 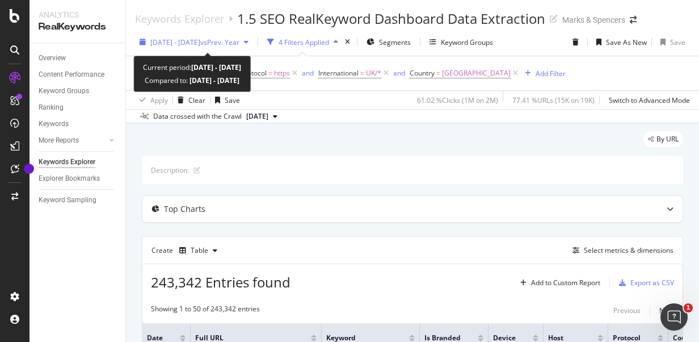 I want to click on div: Export as CSV, so click(x=652, y=282).